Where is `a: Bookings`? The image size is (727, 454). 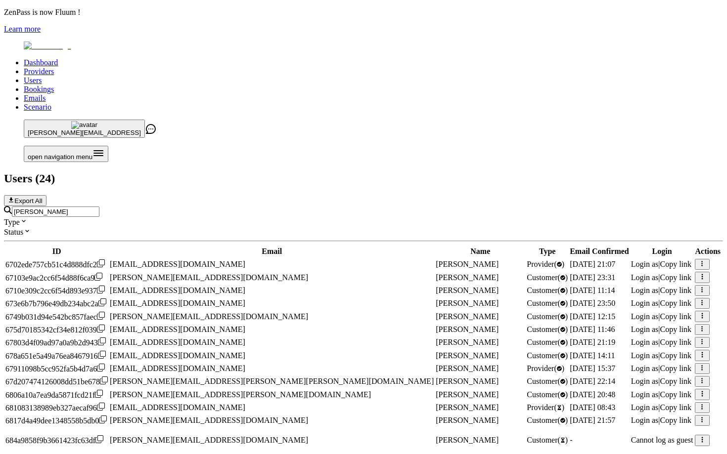 a: Bookings is located at coordinates (39, 89).